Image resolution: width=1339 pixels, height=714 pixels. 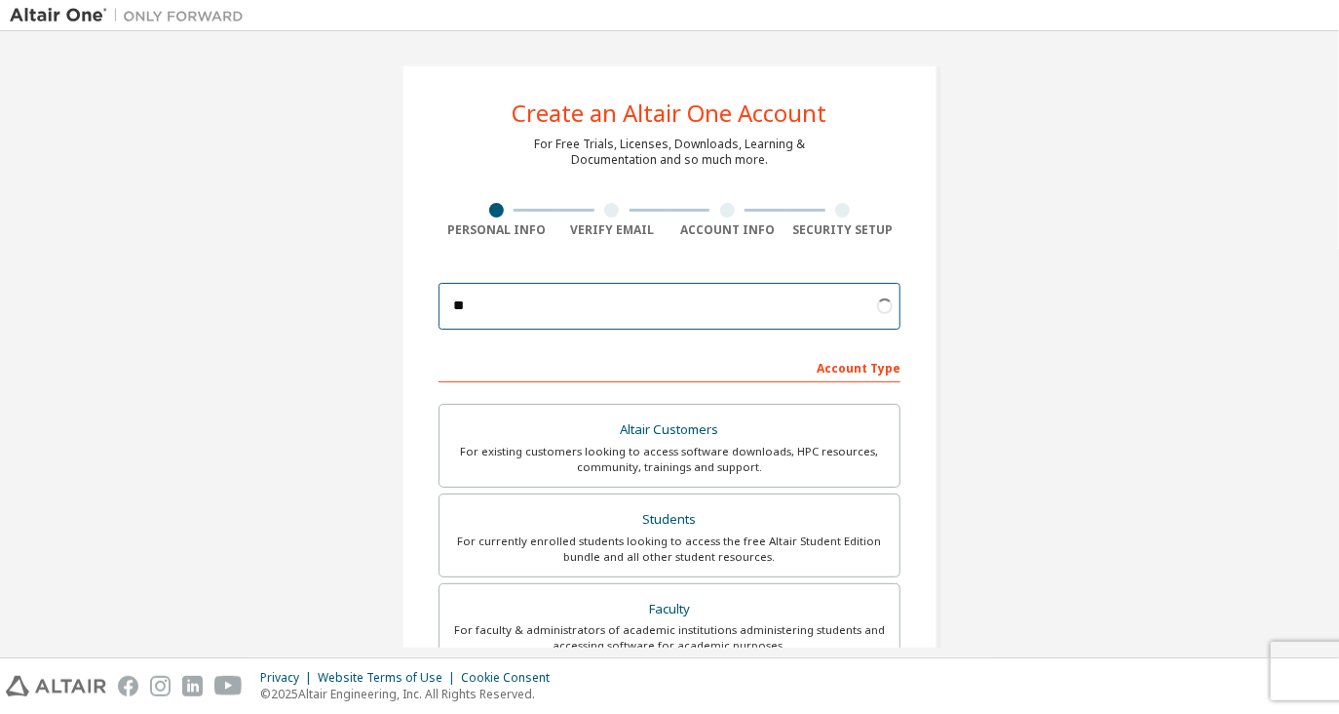 I want to click on div: Website Terms of Use, so click(x=389, y=677).